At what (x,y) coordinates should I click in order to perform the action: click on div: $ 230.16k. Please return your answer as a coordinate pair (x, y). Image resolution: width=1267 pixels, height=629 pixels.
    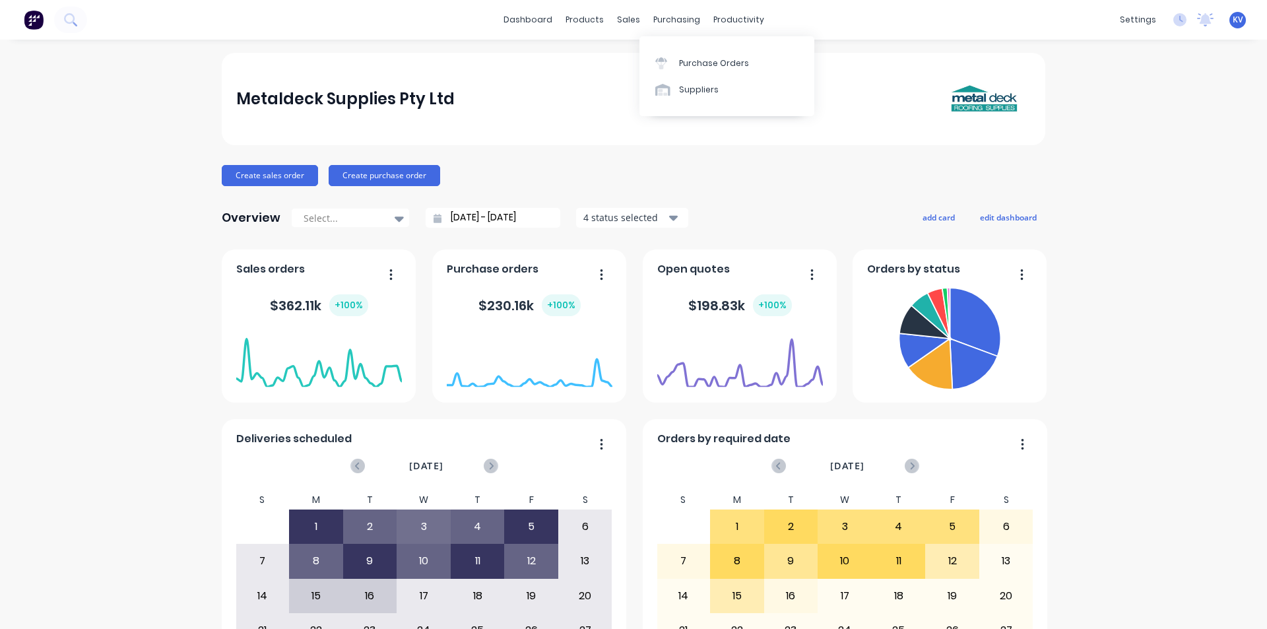
    Looking at the image, I should click on (529, 305).